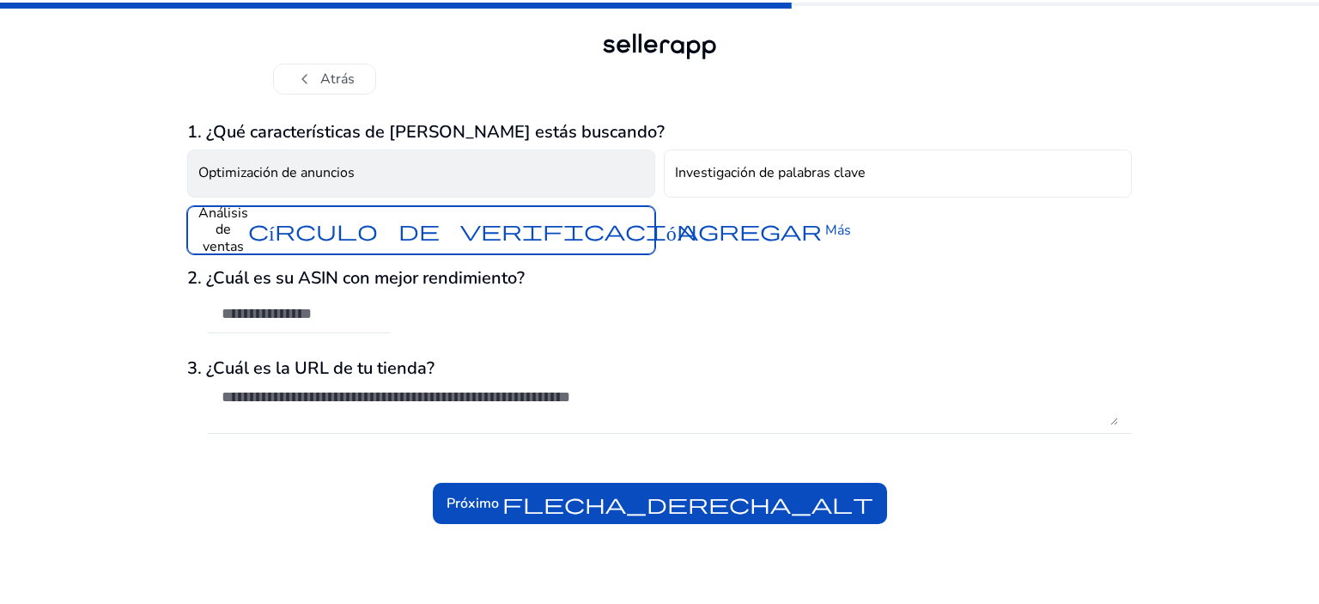  Describe the element at coordinates (472, 230) in the screenshot. I see `font: círculo de verificación` at that location.